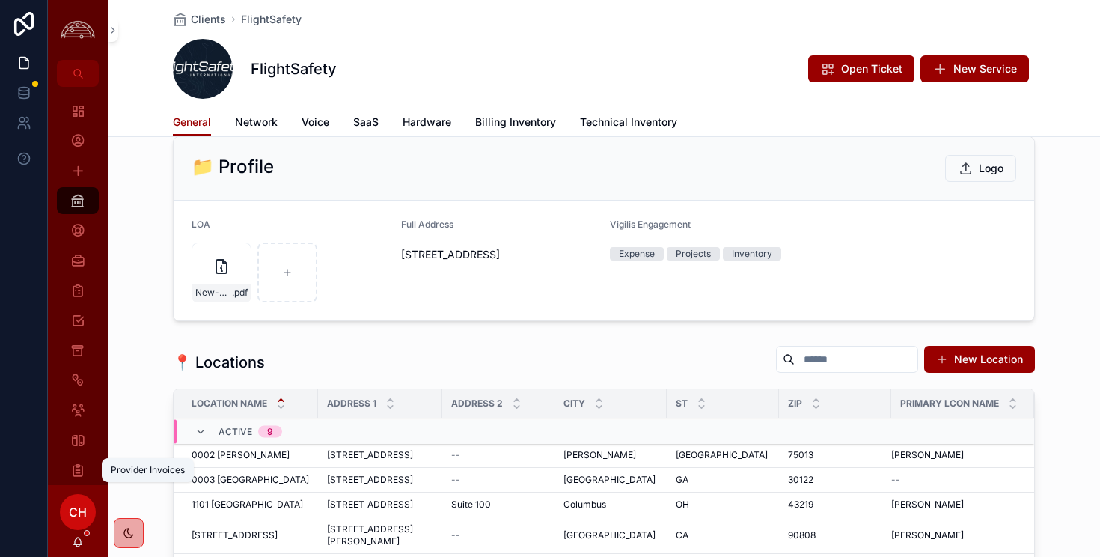 Image resolution: width=1100 pixels, height=557 pixels. I want to click on span: Address 2, so click(477, 403).